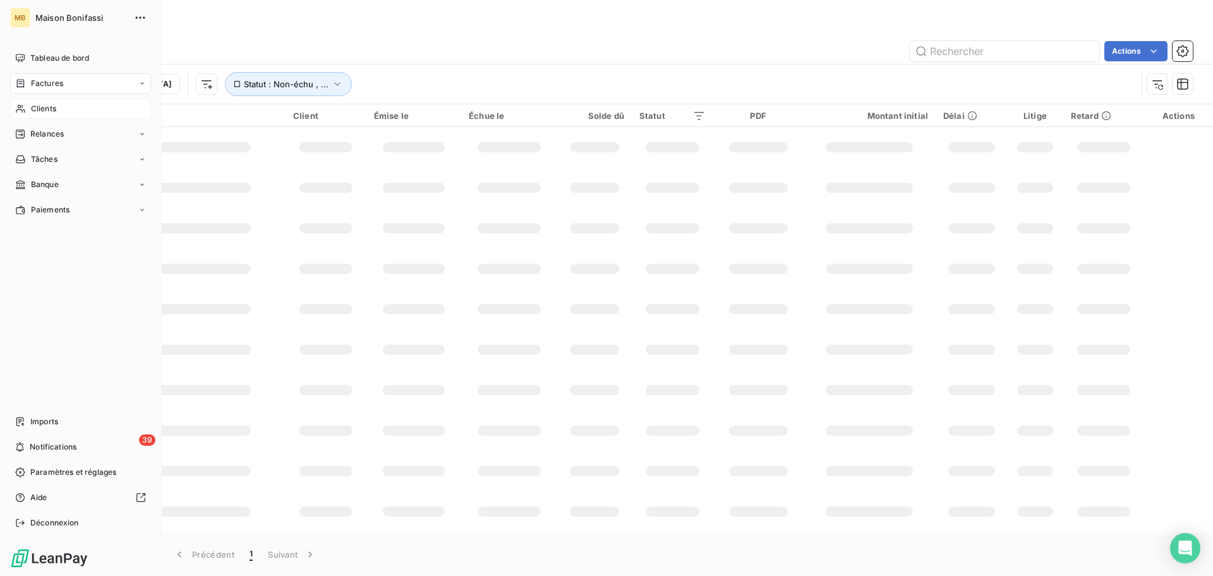 This screenshot has width=1213, height=576. What do you see at coordinates (81, 18) in the screenshot?
I see `span: Maison Bonifassi` at bounding box center [81, 18].